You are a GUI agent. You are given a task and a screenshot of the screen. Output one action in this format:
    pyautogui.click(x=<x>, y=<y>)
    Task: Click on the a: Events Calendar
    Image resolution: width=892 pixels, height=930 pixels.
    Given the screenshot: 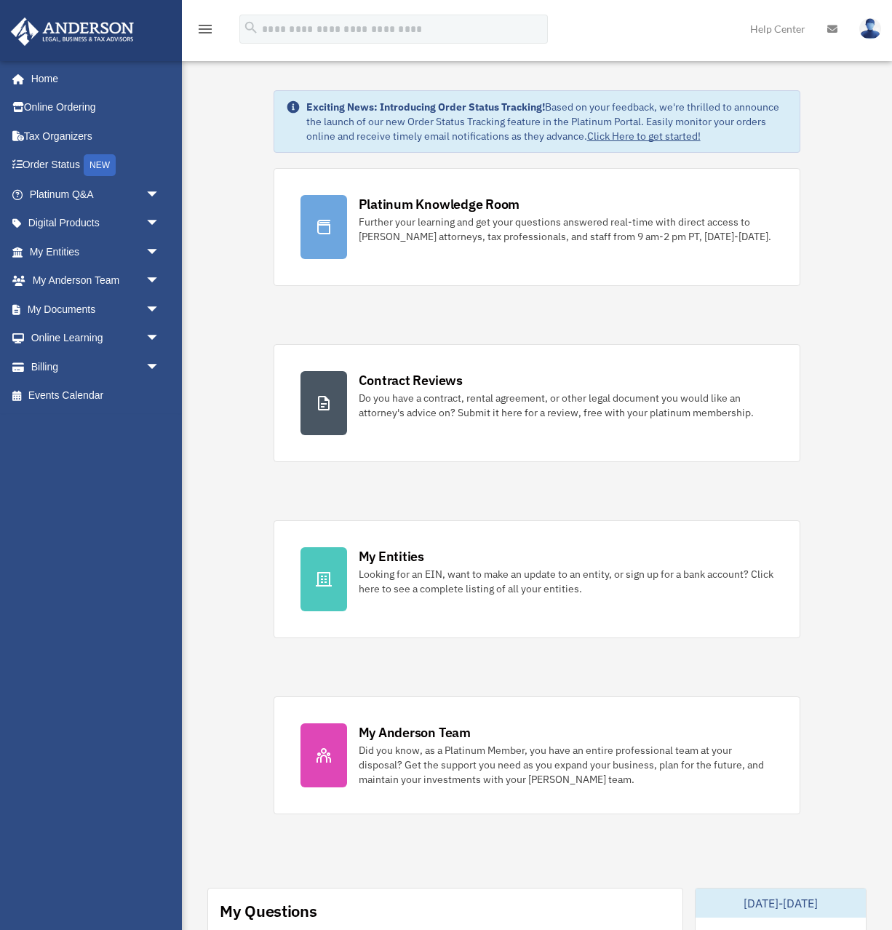 What is the action you would take?
    pyautogui.click(x=96, y=396)
    